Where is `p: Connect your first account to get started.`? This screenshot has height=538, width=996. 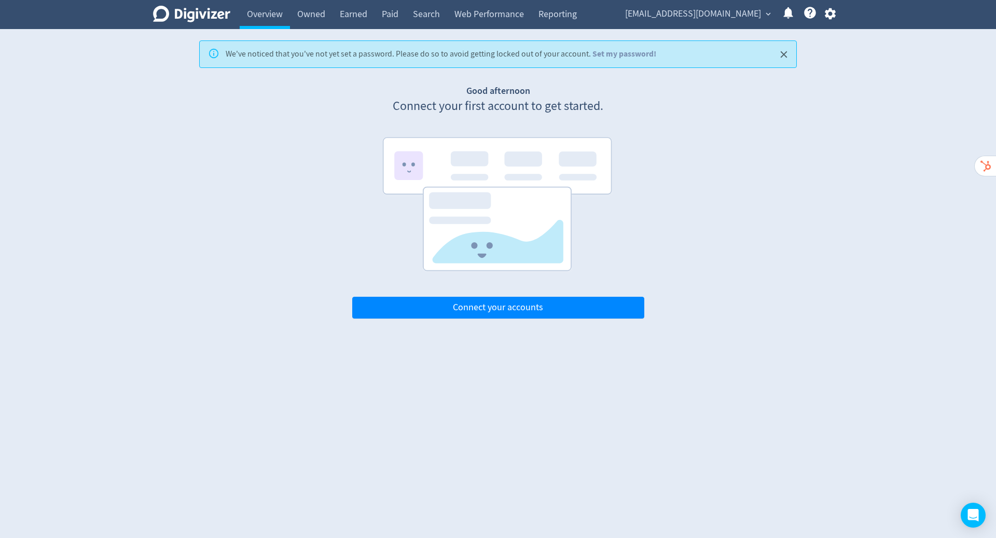 p: Connect your first account to get started. is located at coordinates (498, 106).